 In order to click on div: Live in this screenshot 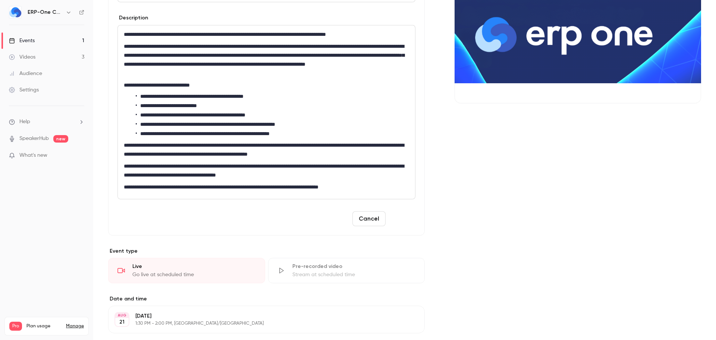, I will do `click(194, 266)`.